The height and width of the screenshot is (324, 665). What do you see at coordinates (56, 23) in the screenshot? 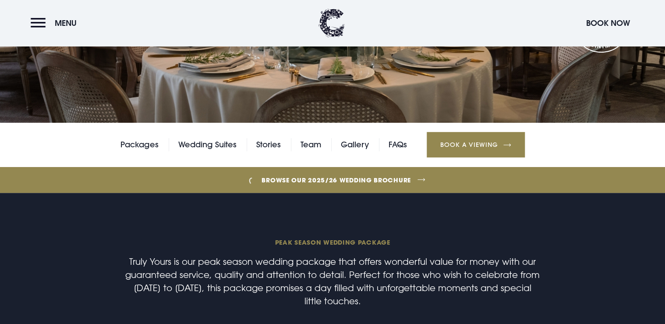
I see `button: Menu` at bounding box center [56, 23].